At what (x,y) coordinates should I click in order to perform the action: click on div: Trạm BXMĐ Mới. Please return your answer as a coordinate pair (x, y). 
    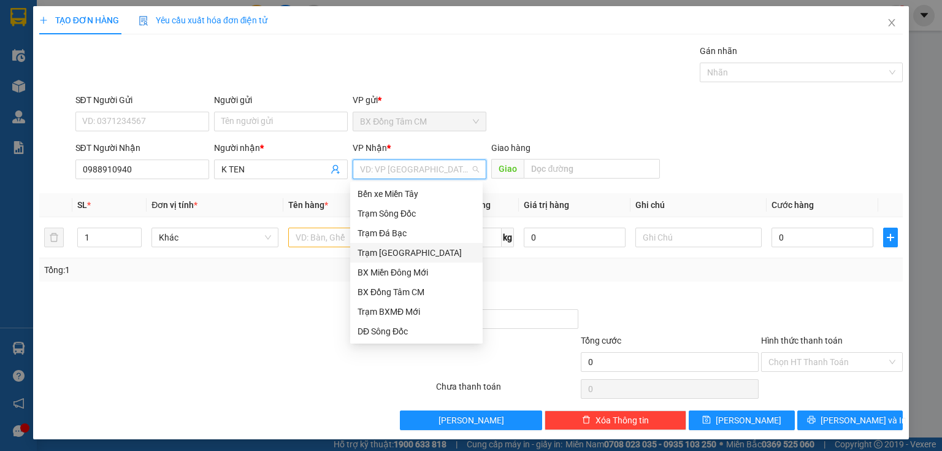
    Looking at the image, I should click on (416, 312).